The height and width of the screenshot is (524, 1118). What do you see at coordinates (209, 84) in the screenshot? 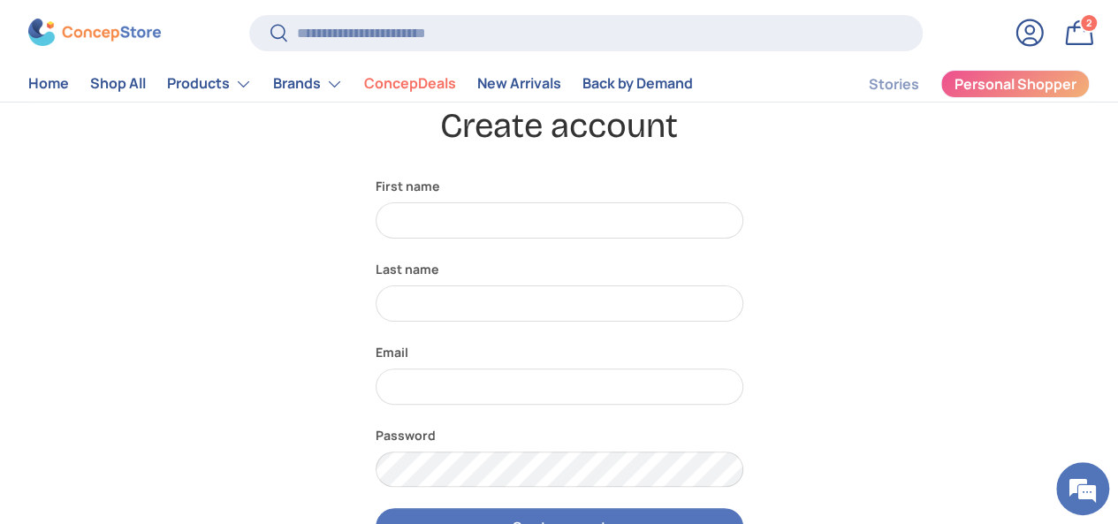
I see `summary: Products` at bounding box center [209, 84].